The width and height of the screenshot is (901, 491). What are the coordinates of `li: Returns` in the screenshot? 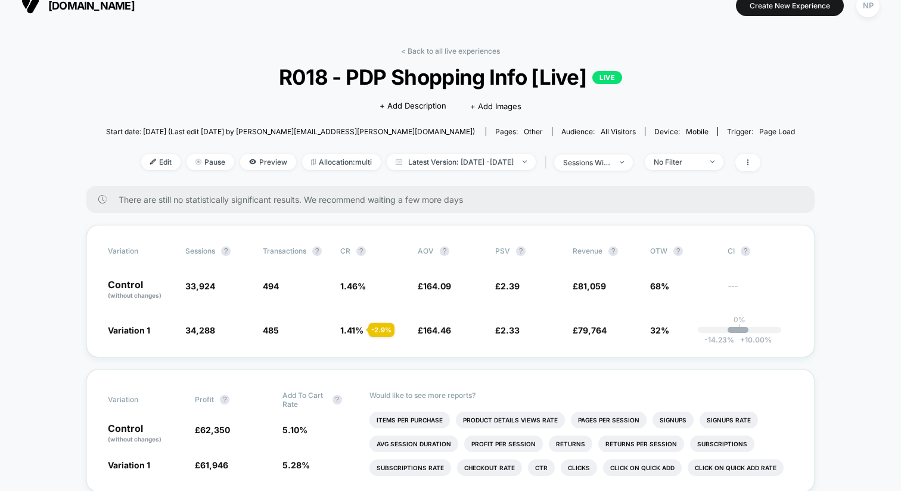 It's located at (571, 444).